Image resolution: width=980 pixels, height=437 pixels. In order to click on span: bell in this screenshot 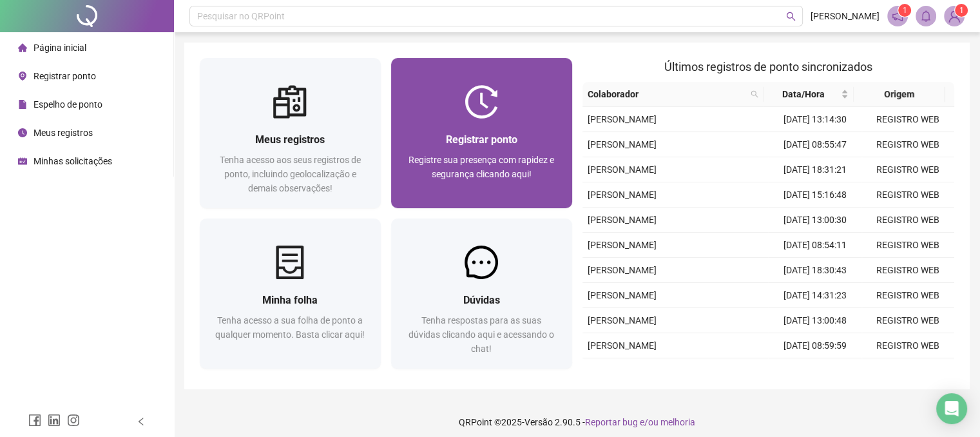, I will do `click(926, 16)`.